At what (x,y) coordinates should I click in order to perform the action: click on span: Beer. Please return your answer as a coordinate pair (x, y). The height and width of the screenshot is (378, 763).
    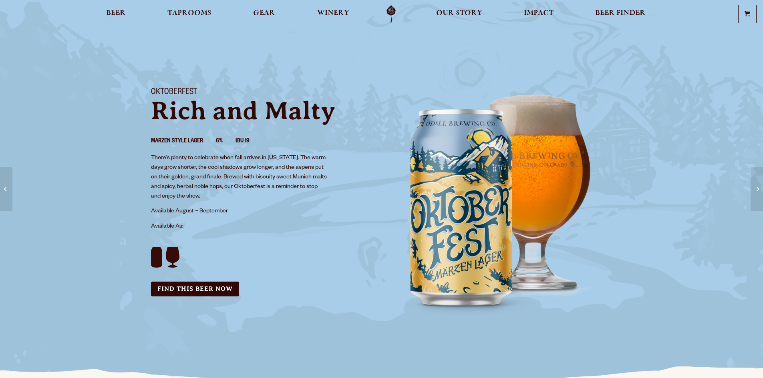
    Looking at the image, I should click on (116, 13).